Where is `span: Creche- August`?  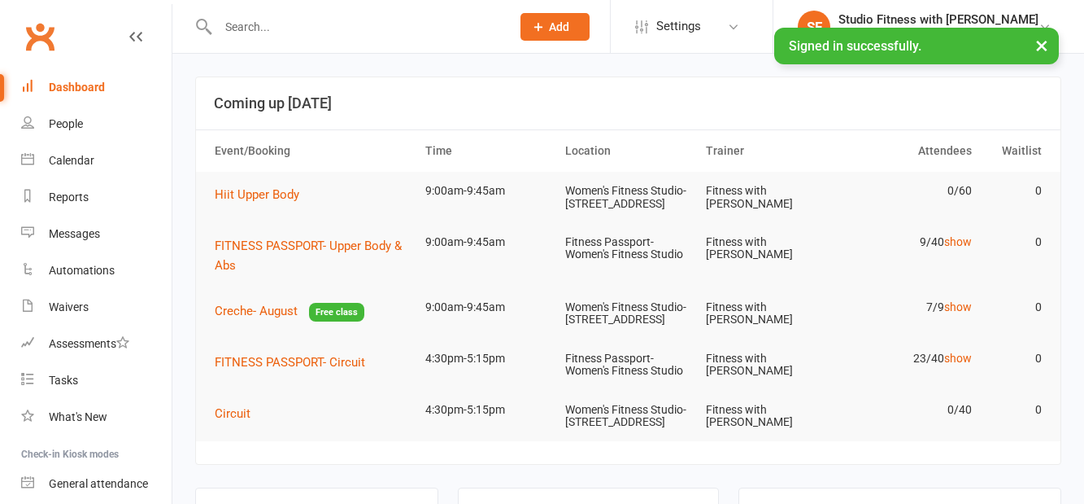 span: Creche- August is located at coordinates (256, 311).